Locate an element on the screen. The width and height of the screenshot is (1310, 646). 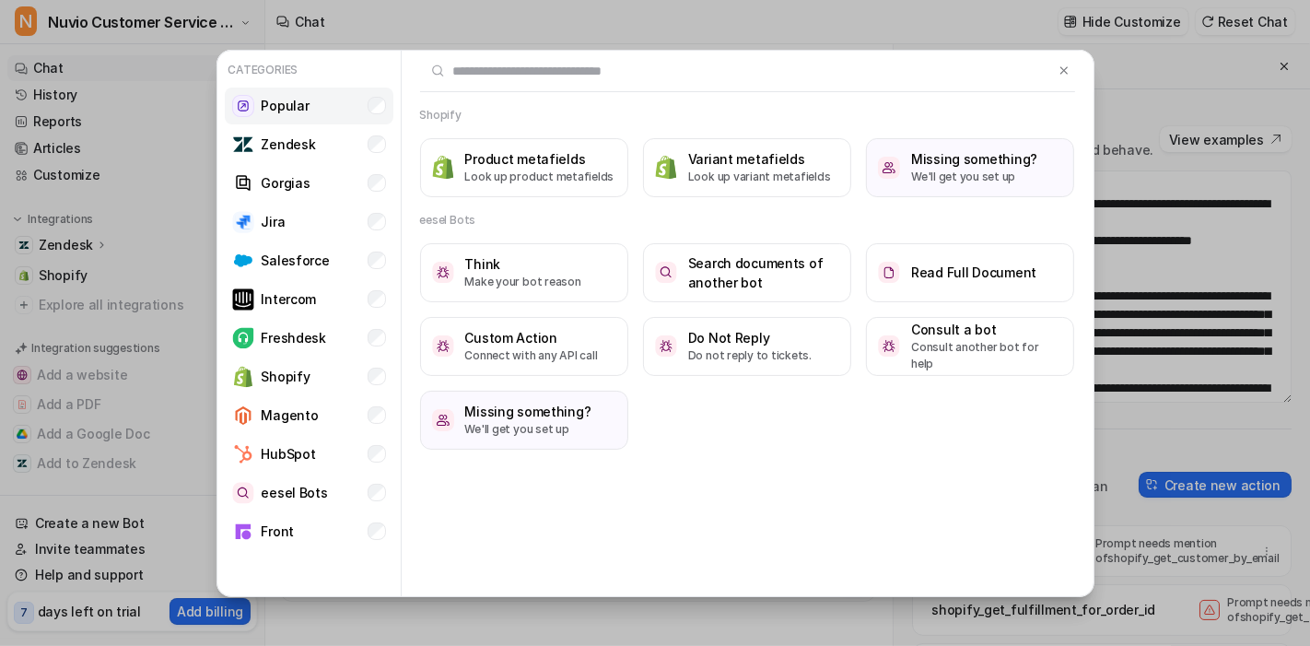
p: Do not reply to tickets. is located at coordinates (750, 355).